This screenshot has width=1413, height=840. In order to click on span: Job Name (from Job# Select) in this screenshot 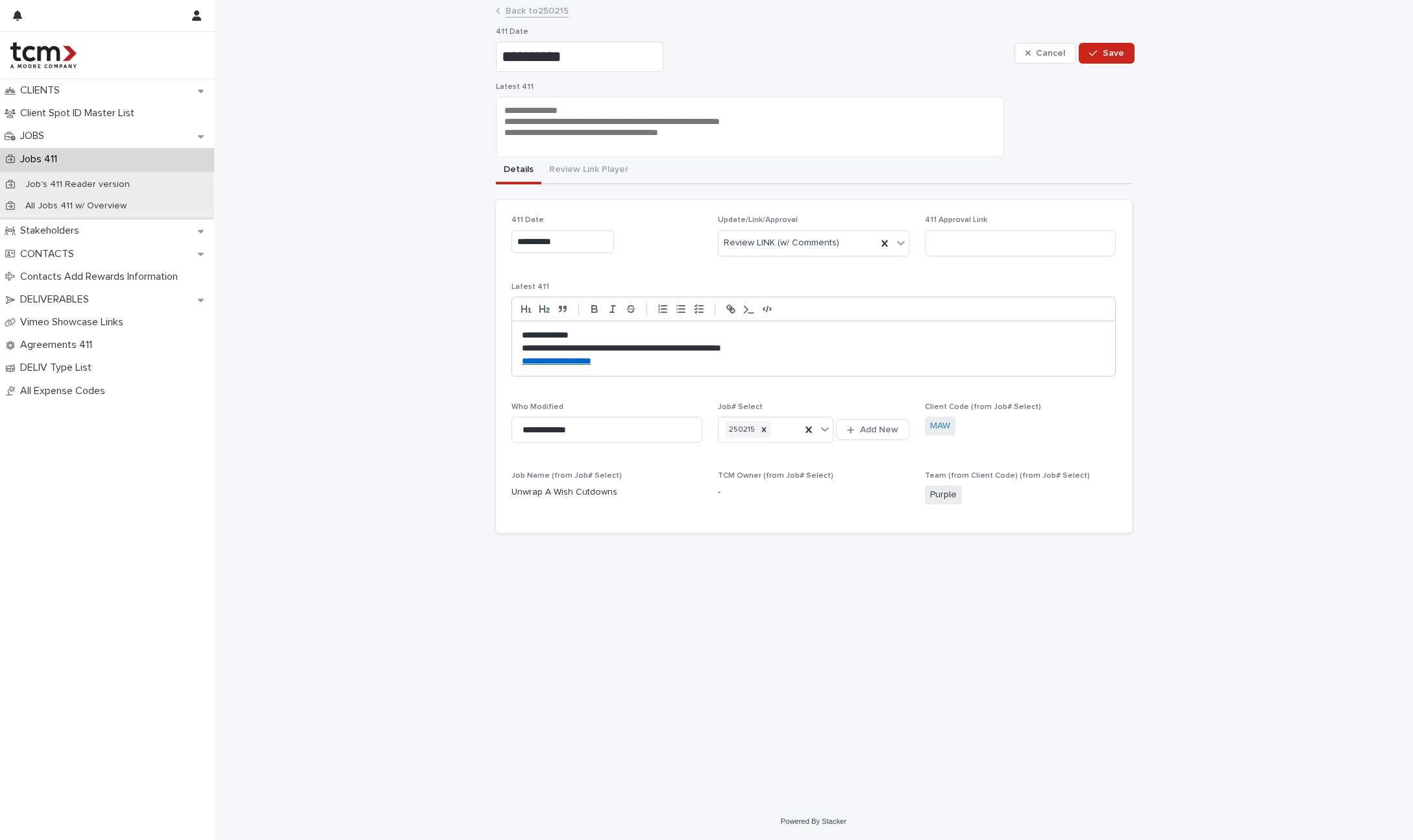, I will do `click(566, 475)`.